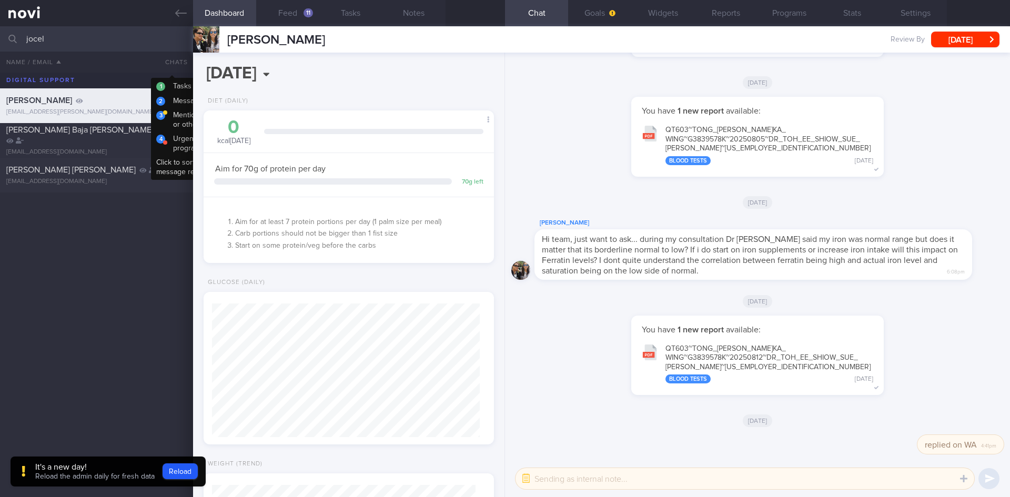  Describe the element at coordinates (908, 40) in the screenshot. I see `span: Review By` at that location.